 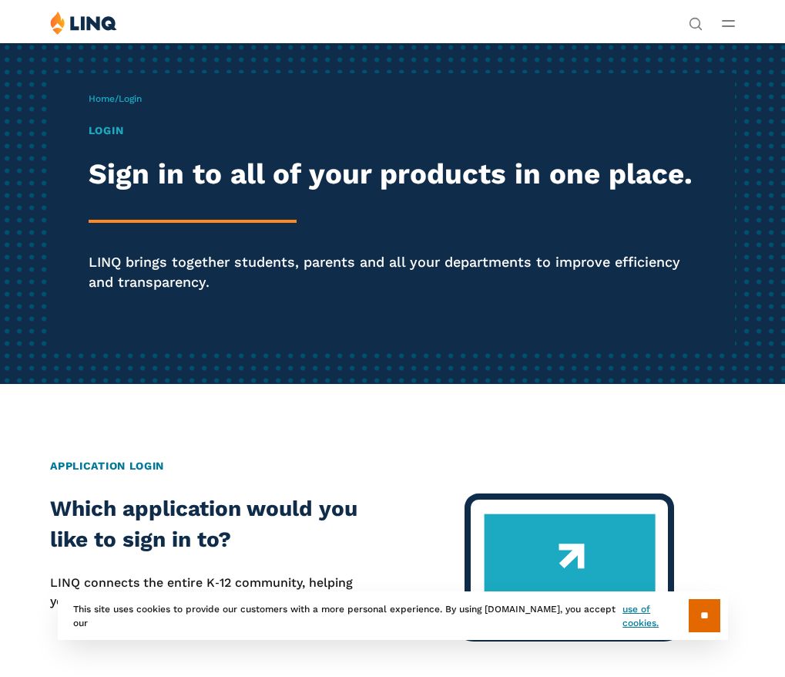 What do you see at coordinates (392, 465) in the screenshot?
I see `h2: Application Login` at bounding box center [392, 465].